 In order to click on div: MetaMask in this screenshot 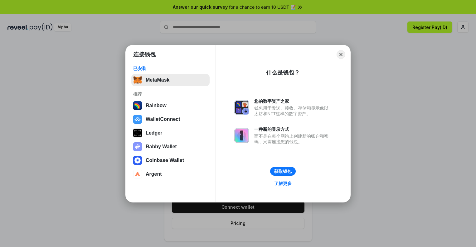, I will do `click(157, 80)`.